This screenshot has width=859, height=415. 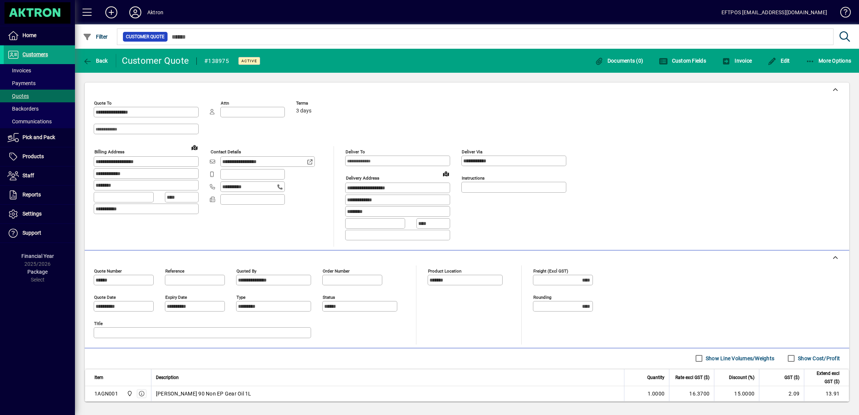 What do you see at coordinates (217, 61) in the screenshot?
I see `div: #138975` at bounding box center [217, 61].